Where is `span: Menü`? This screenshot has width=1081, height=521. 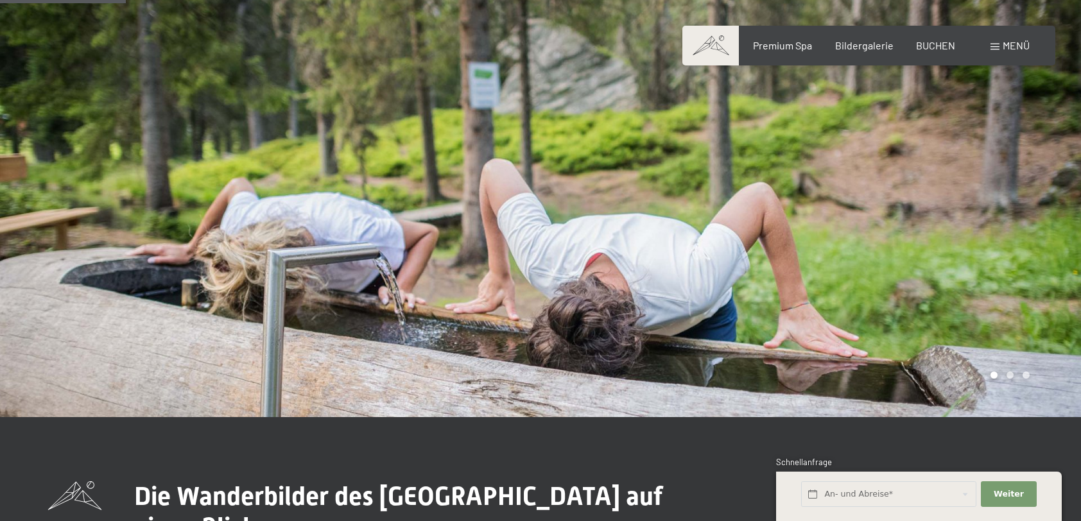 span: Menü is located at coordinates (1016, 45).